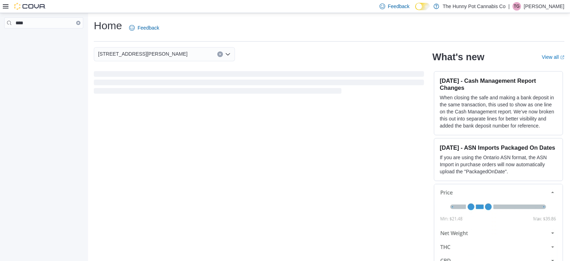 Image resolution: width=570 pixels, height=261 pixels. I want to click on nav: Complex example, so click(44, 38).